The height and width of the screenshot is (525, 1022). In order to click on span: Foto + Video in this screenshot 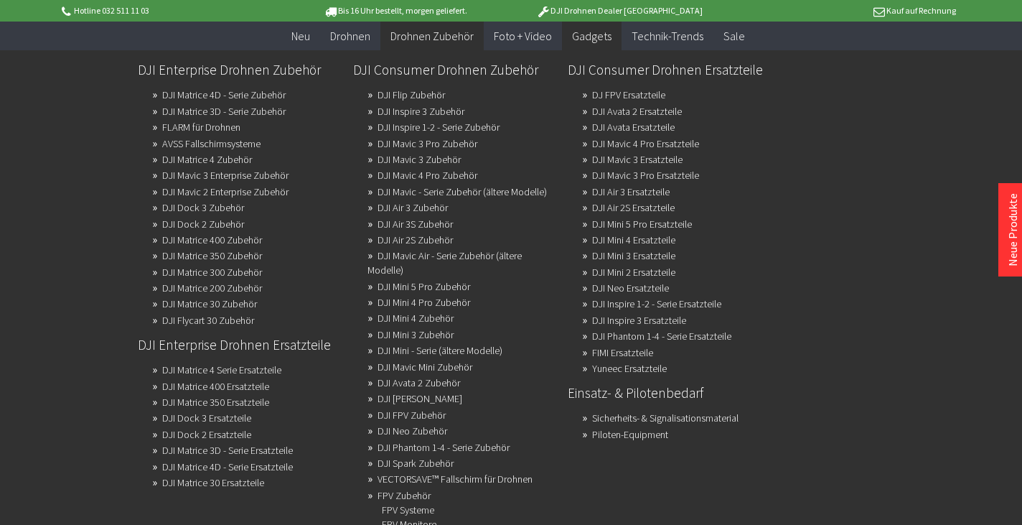, I will do `click(523, 36)`.